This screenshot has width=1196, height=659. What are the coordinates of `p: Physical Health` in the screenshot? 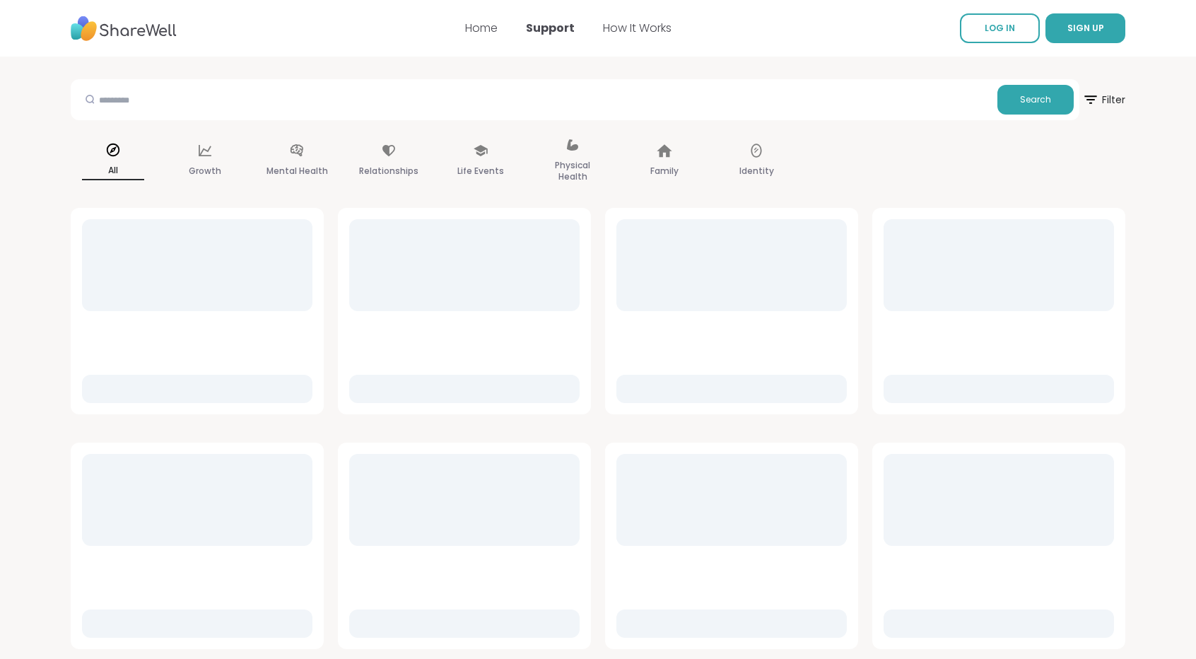 It's located at (572, 171).